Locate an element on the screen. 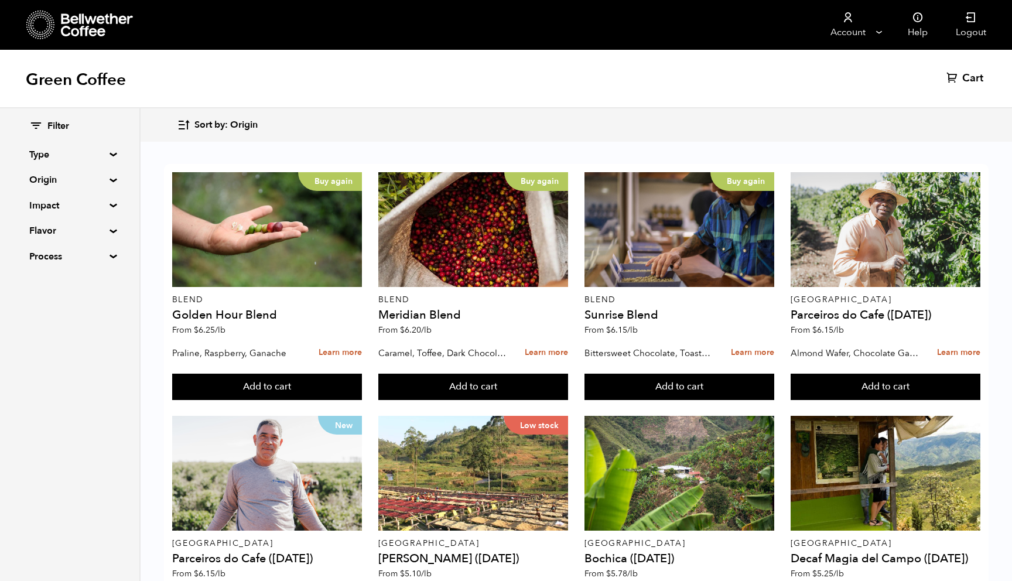 The width and height of the screenshot is (1012, 581). button: Sort by: Origin is located at coordinates (217, 125).